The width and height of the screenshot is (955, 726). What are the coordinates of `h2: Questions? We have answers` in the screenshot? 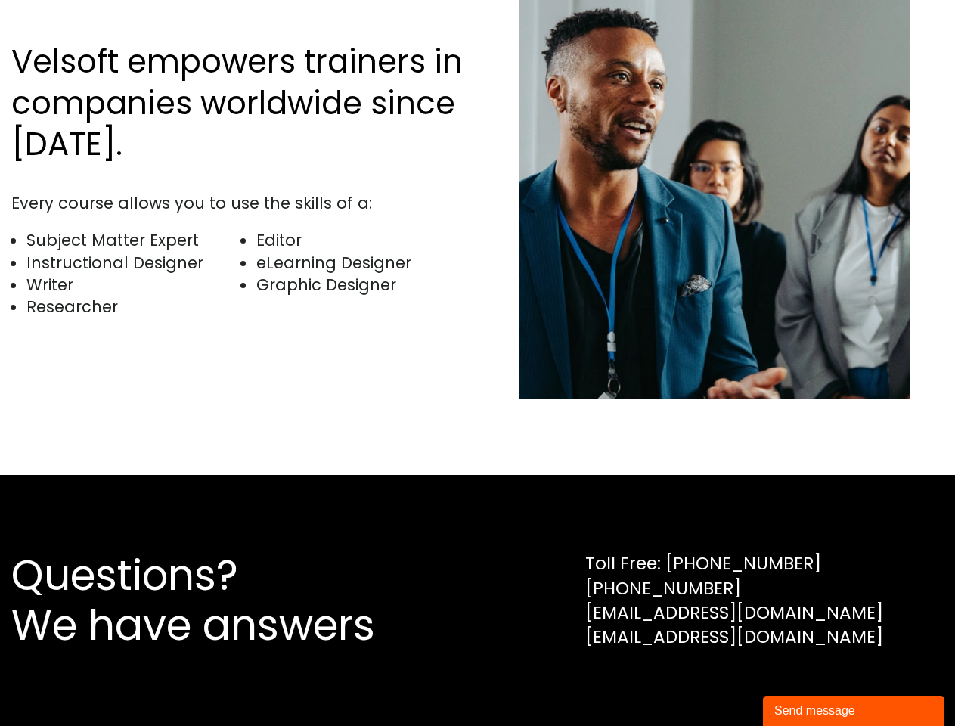 It's located at (220, 600).